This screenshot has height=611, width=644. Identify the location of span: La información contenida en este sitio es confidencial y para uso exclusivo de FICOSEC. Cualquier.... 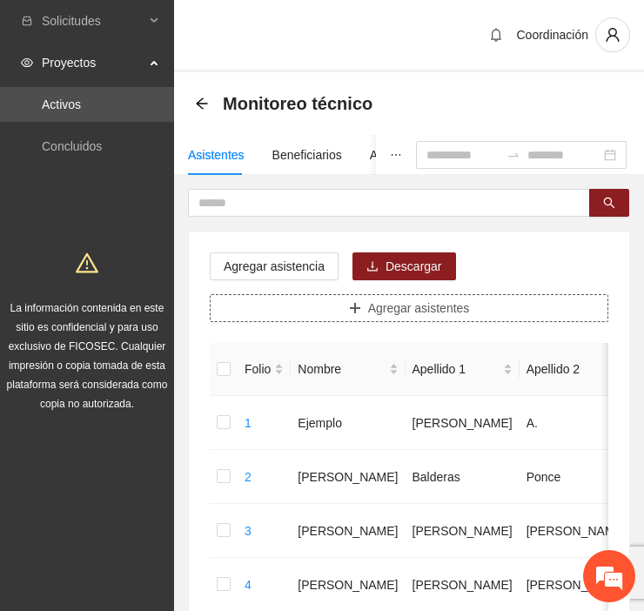
(87, 356).